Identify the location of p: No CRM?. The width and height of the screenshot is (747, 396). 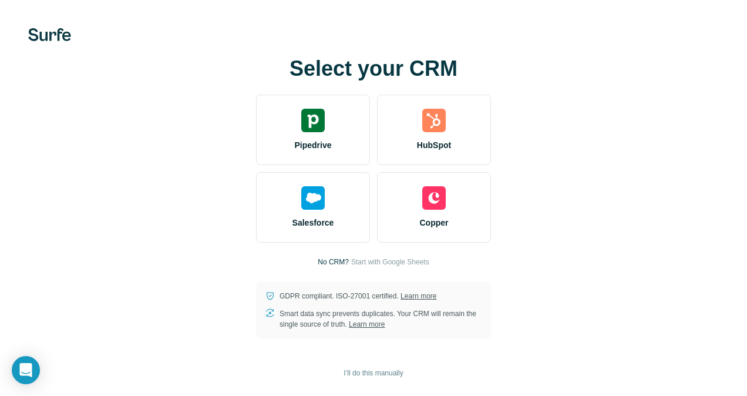
(333, 262).